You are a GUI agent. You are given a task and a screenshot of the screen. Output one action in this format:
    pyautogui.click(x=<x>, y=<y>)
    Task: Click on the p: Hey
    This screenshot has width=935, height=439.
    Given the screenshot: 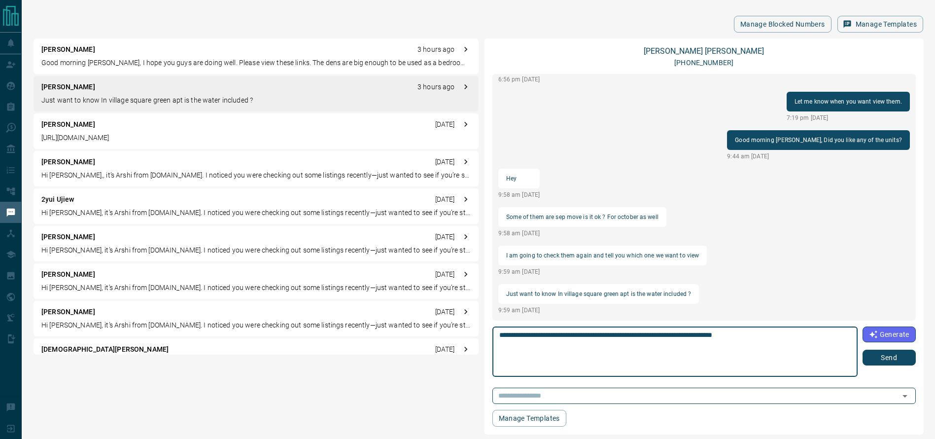 What is the action you would take?
    pyautogui.click(x=519, y=178)
    